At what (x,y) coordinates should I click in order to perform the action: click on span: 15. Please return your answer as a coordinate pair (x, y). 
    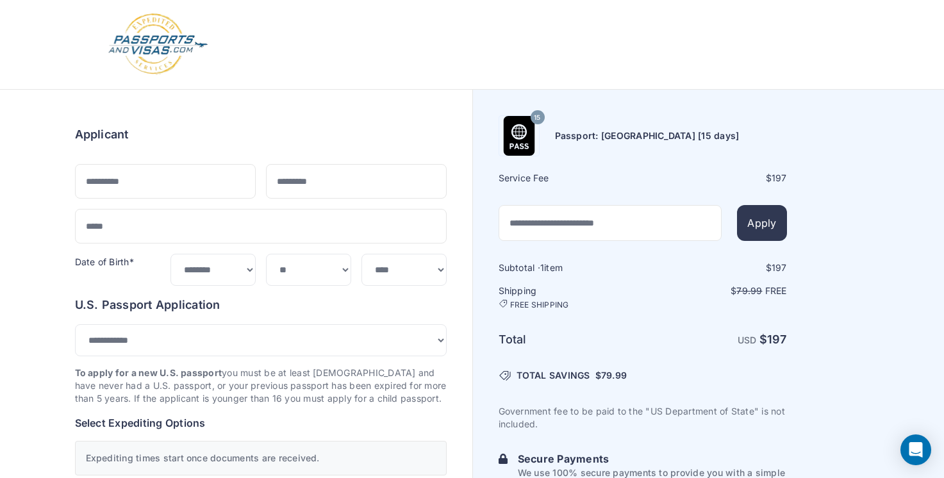
    Looking at the image, I should click on (537, 118).